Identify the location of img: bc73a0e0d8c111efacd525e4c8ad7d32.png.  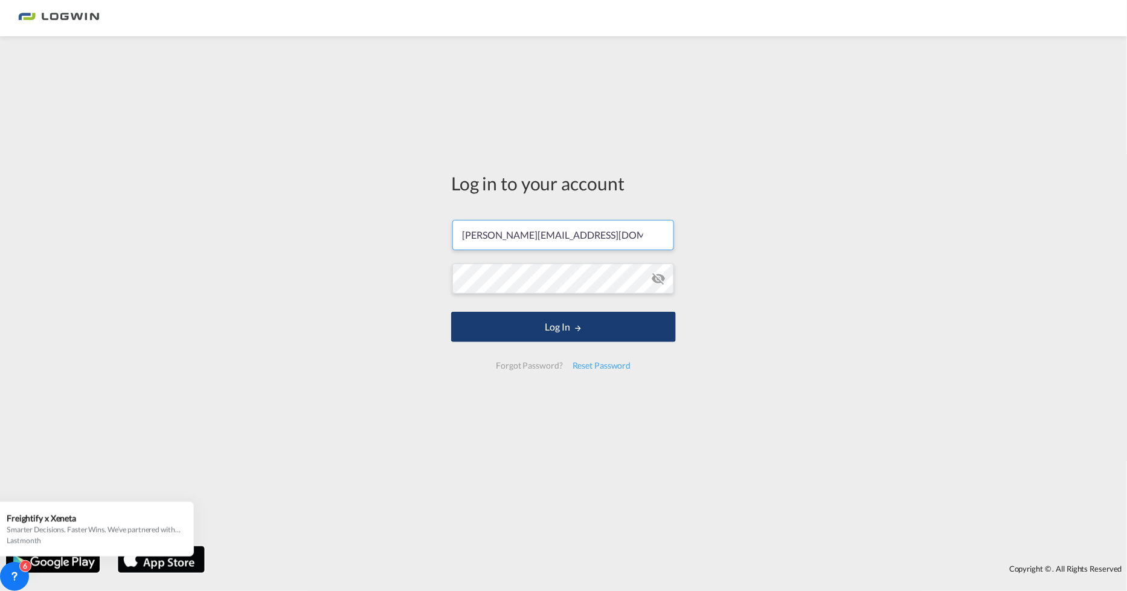
(59, 18).